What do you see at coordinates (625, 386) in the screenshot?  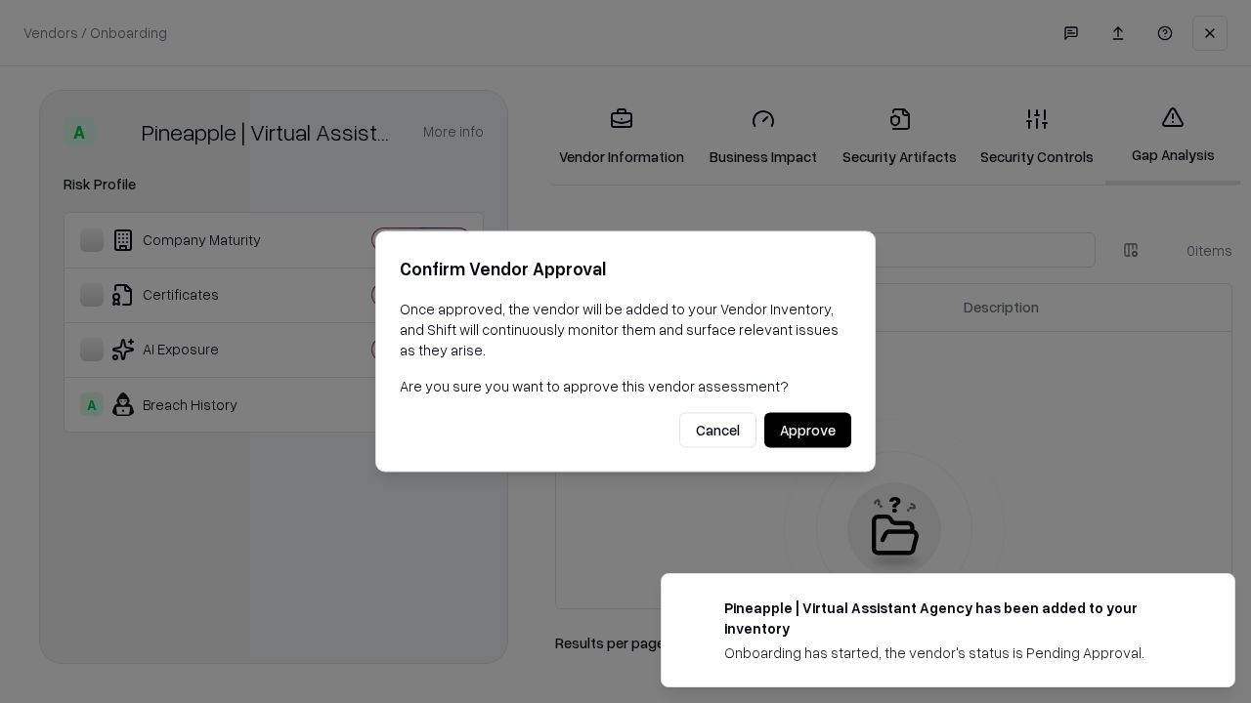 I see `p: Are you sure you want to approve this vendor assessment?` at bounding box center [625, 386].